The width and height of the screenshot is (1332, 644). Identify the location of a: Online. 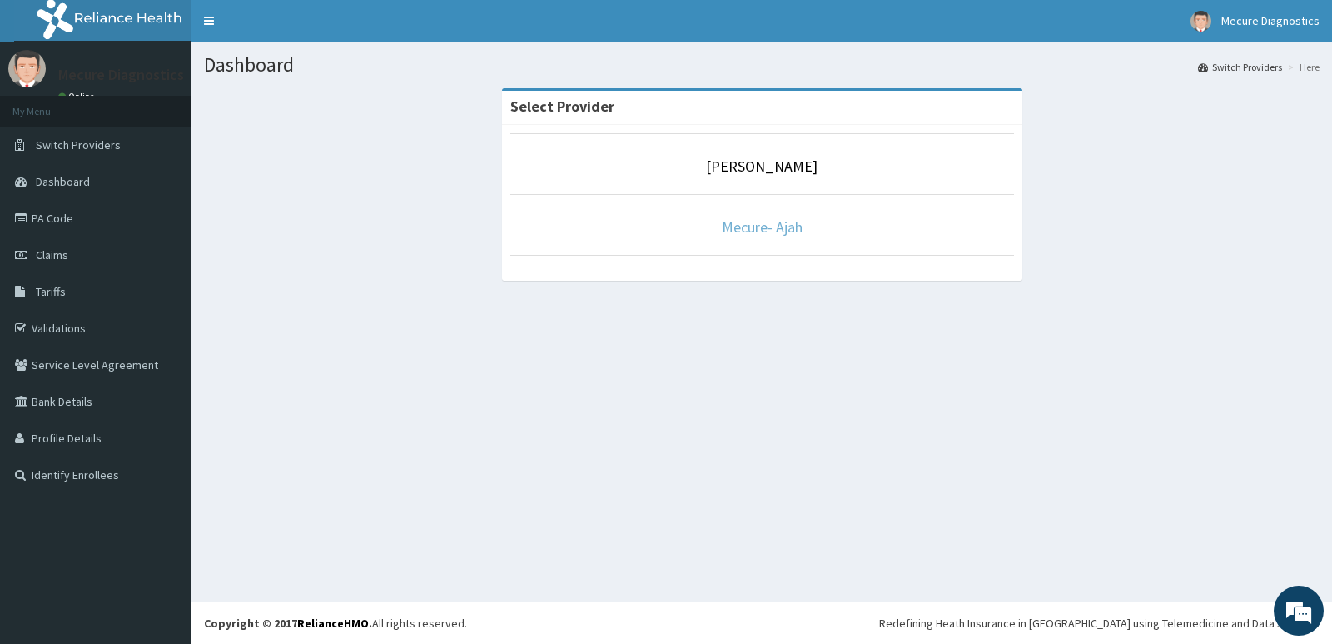
(78, 97).